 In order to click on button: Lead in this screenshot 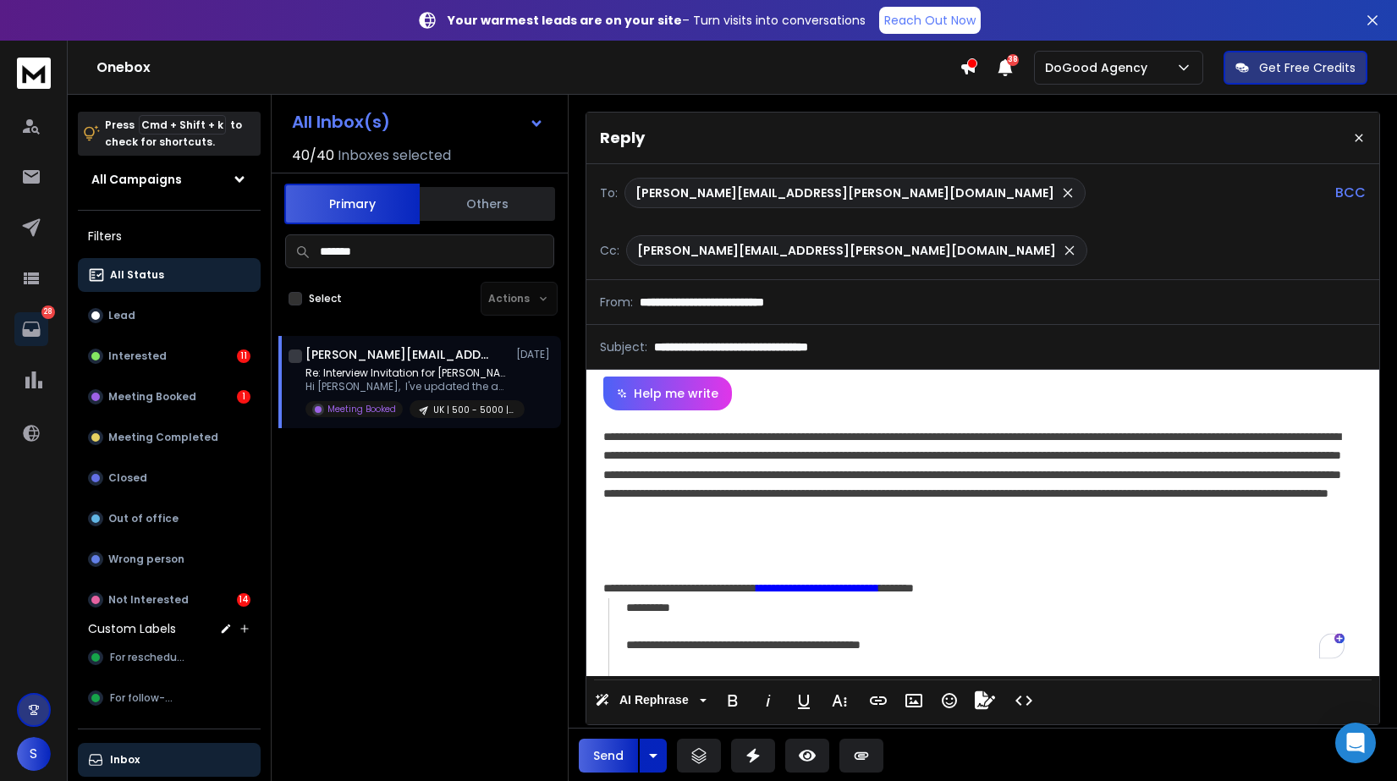, I will do `click(169, 316)`.